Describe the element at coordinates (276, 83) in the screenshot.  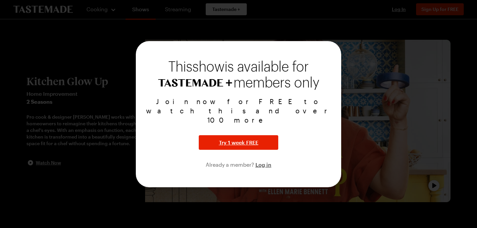
I see `span: members only` at that location.